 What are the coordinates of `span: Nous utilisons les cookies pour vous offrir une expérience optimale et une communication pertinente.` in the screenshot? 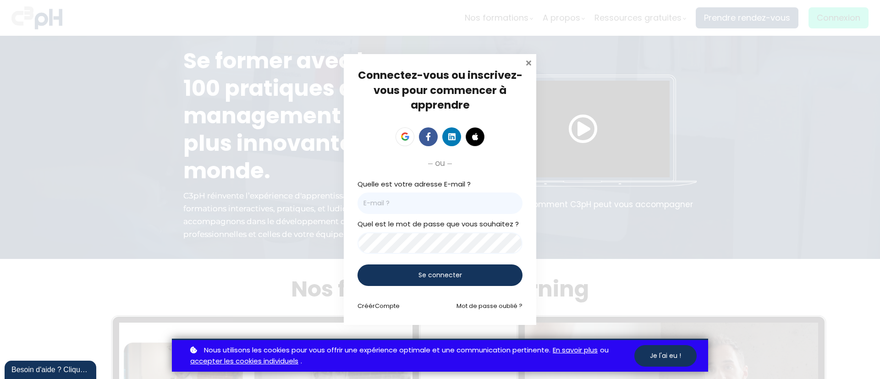 It's located at (377, 350).